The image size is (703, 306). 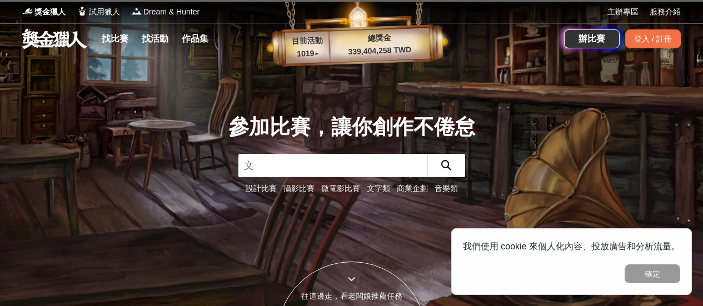 What do you see at coordinates (623, 12) in the screenshot?
I see `a: 主辦專區` at bounding box center [623, 12].